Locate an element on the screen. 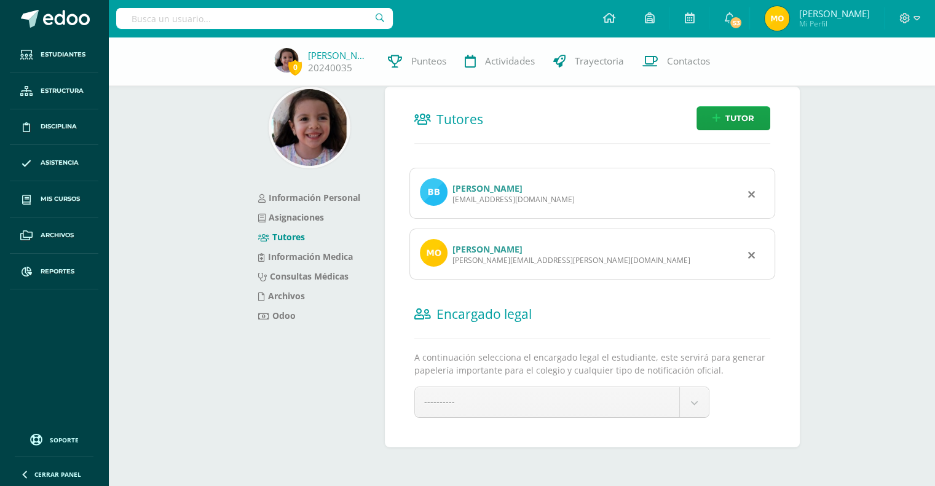  input: Busca un usuario... is located at coordinates (254, 18).